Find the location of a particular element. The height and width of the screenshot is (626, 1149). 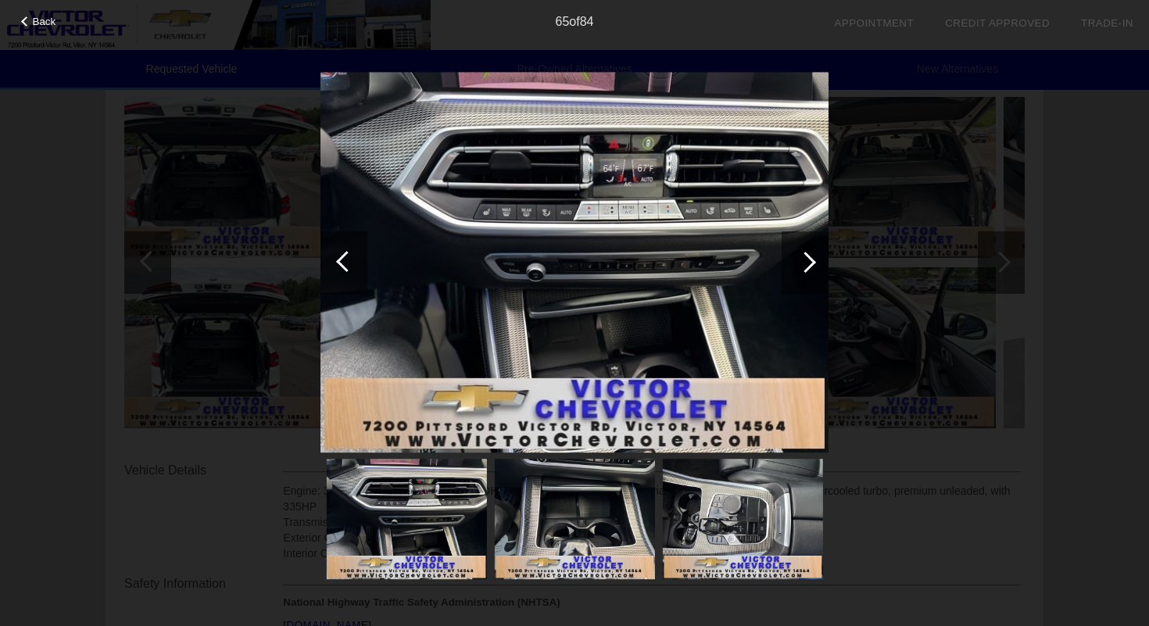

span: 65 is located at coordinates (563, 21).